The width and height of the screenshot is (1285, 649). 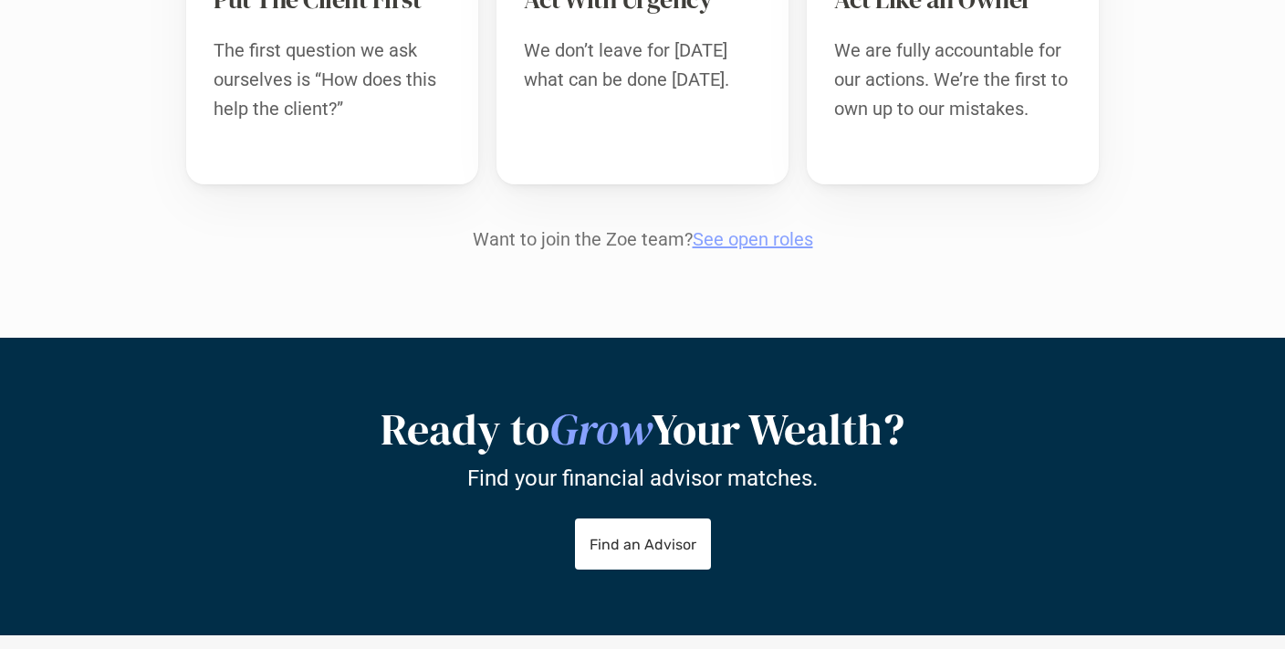 I want to click on a: See open roles, so click(x=753, y=239).